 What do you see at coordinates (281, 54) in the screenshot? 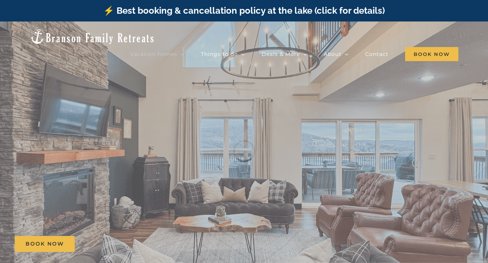
I see `span: Deals & More` at bounding box center [281, 54].